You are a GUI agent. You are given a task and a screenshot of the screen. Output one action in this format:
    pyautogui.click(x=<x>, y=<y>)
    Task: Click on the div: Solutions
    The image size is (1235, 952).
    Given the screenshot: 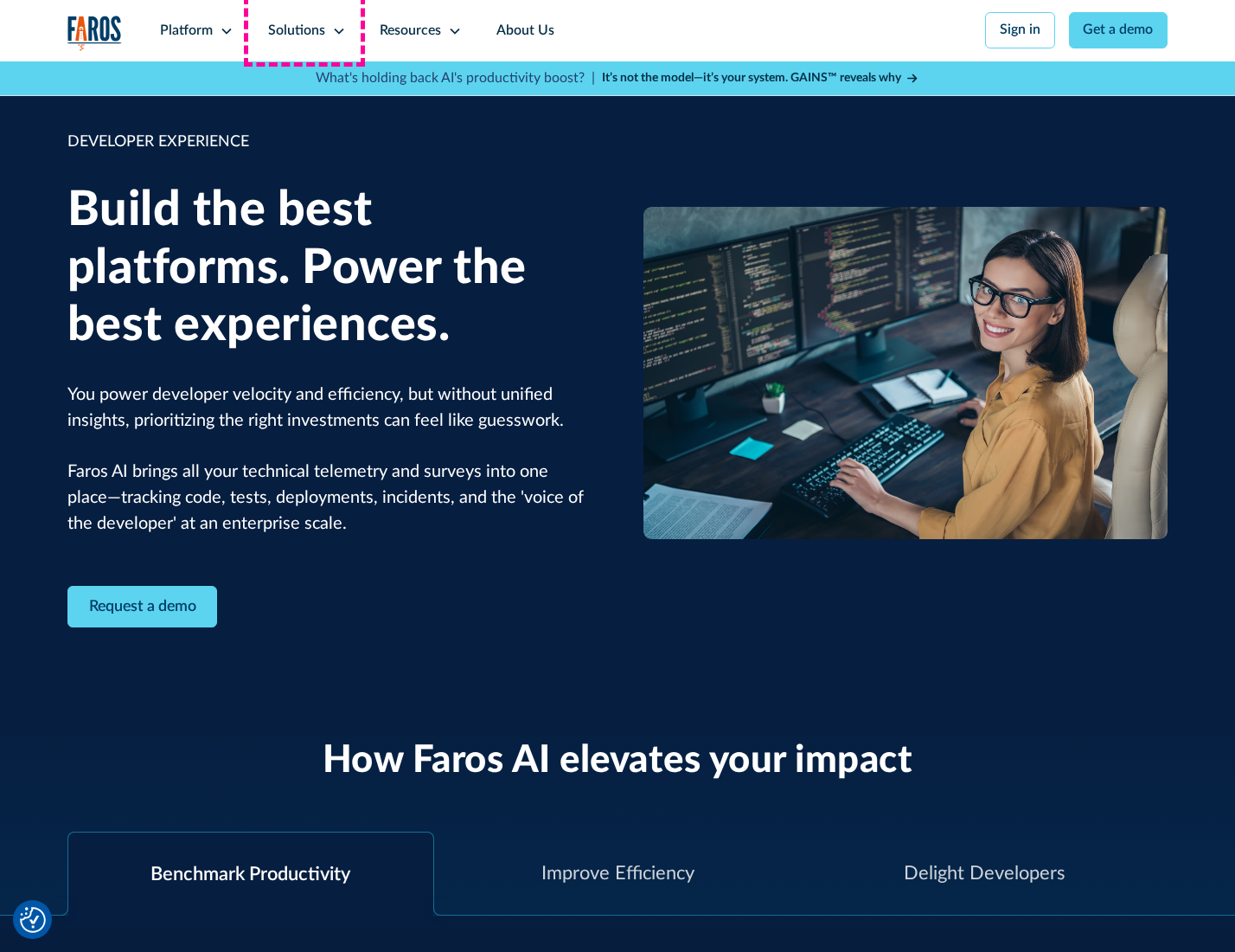 What is the action you would take?
    pyautogui.click(x=297, y=32)
    